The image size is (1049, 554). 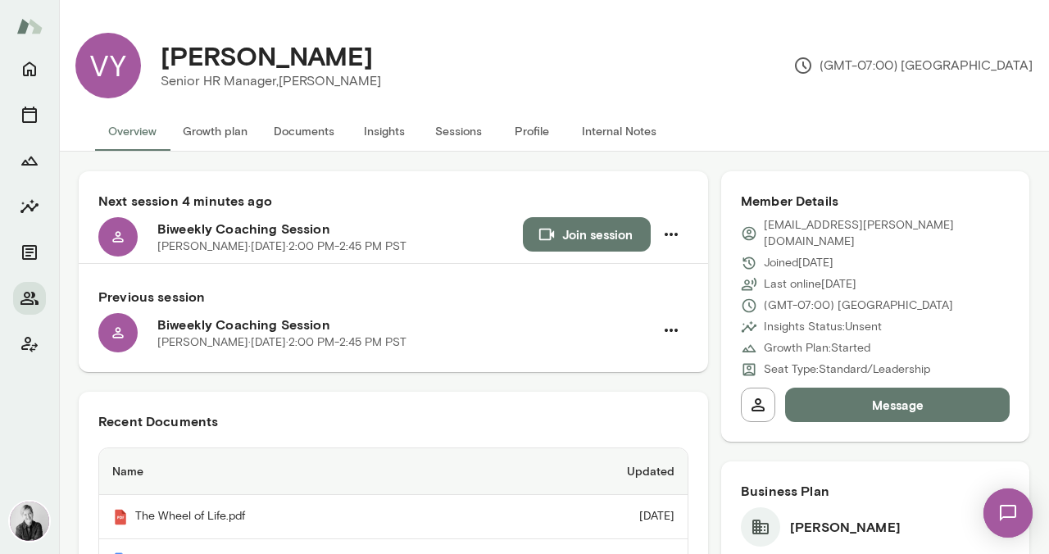 What do you see at coordinates (330, 517) in the screenshot?
I see `th: The Wheel of Life.pdf` at bounding box center [330, 517].